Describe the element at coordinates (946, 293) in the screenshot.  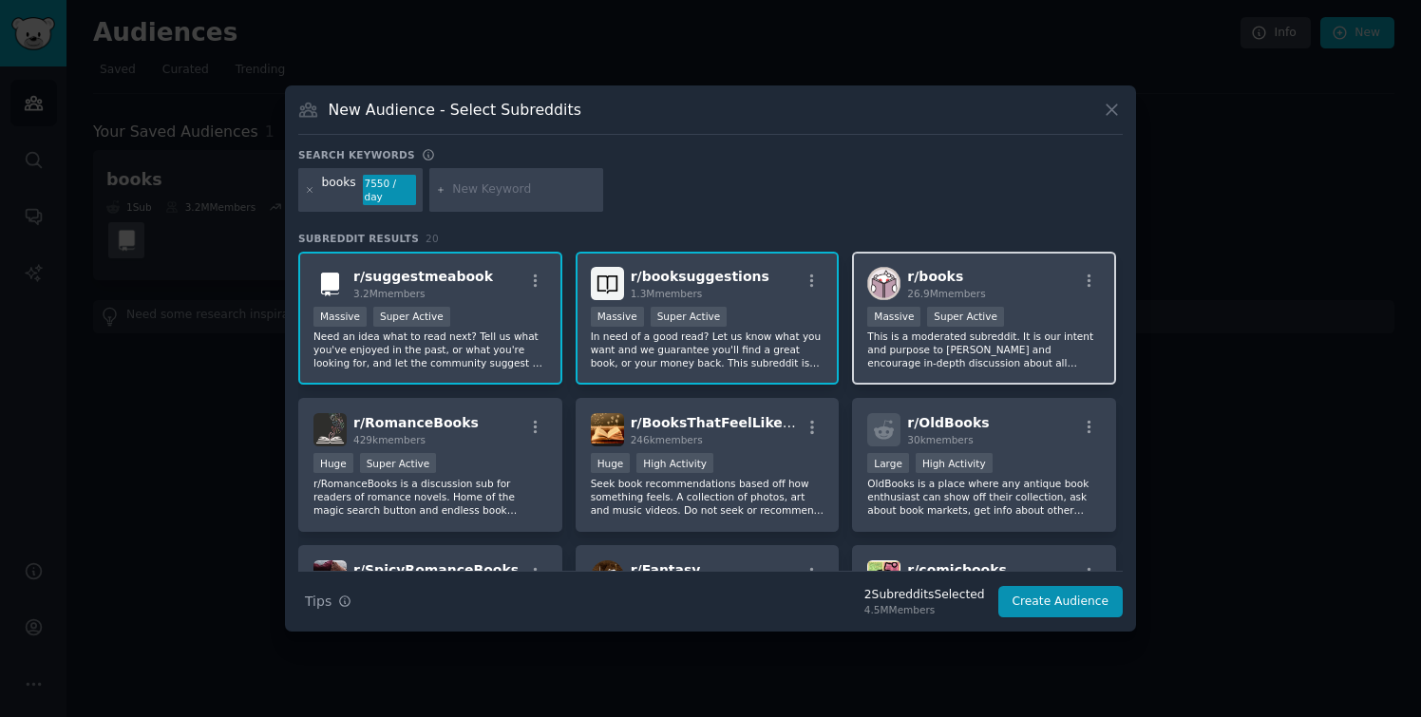
I see `span: 26.9M members` at that location.